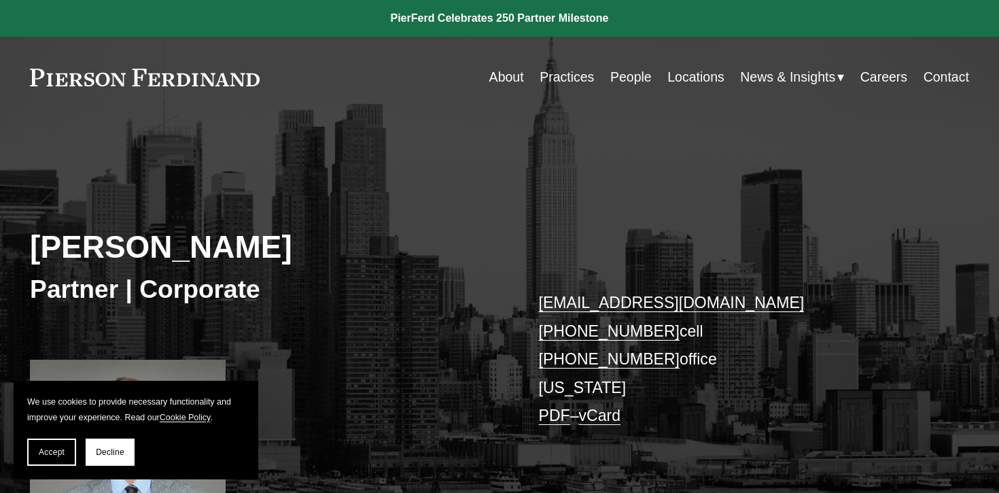  I want to click on a: People, so click(630, 77).